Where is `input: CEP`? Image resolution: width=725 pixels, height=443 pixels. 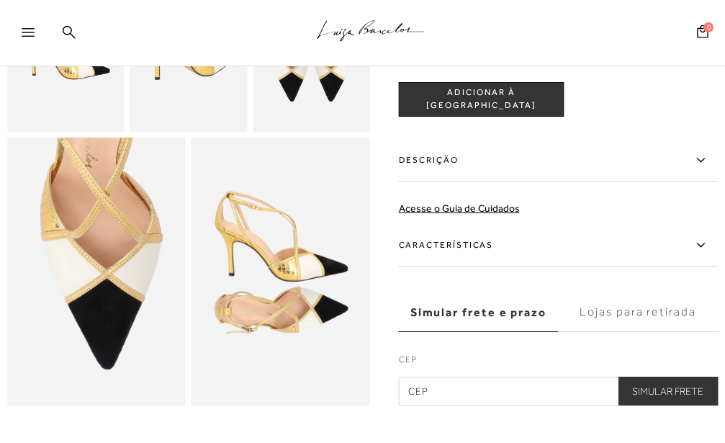
input: CEP is located at coordinates (559, 391).